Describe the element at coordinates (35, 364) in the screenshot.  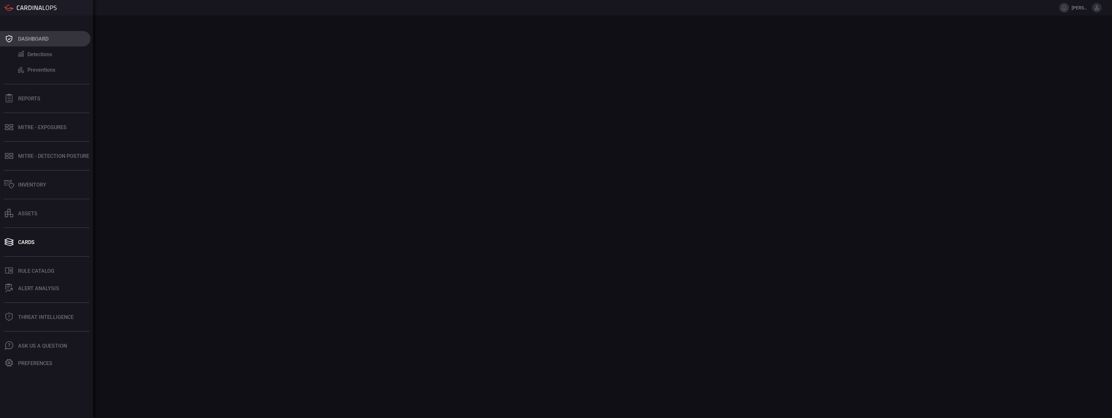
I see `div: Preferences` at that location.